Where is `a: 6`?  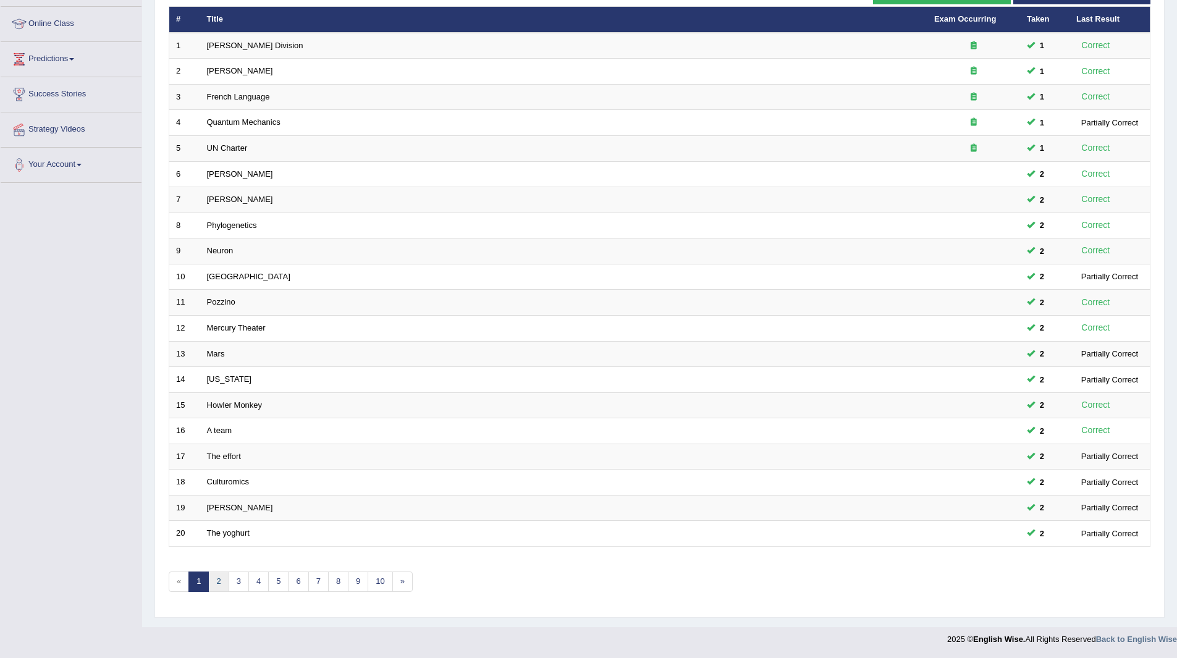 a: 6 is located at coordinates (298, 581).